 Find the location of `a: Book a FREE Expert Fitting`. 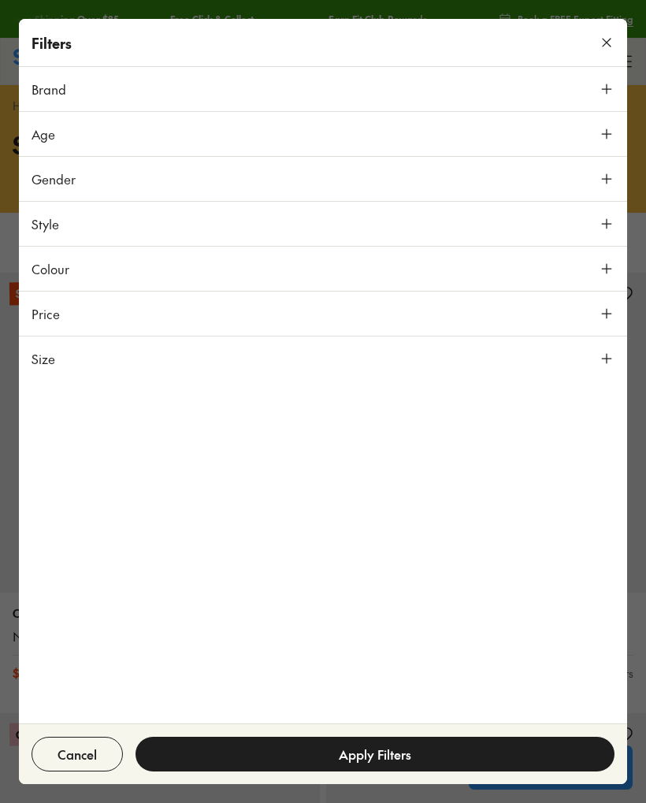

a: Book a FREE Expert Fitting is located at coordinates (566, 19).